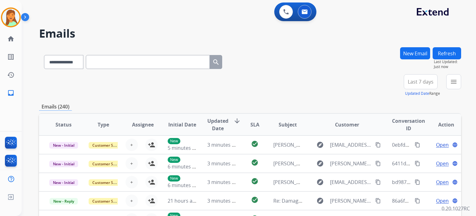 The width and height of the screenshot is (476, 216). What do you see at coordinates (216, 62) in the screenshot?
I see `mat-icon: search` at bounding box center [216, 62].